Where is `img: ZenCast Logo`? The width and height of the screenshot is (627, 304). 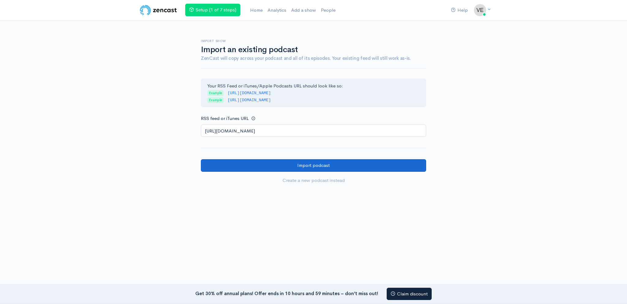 img: ZenCast Logo is located at coordinates (158, 10).